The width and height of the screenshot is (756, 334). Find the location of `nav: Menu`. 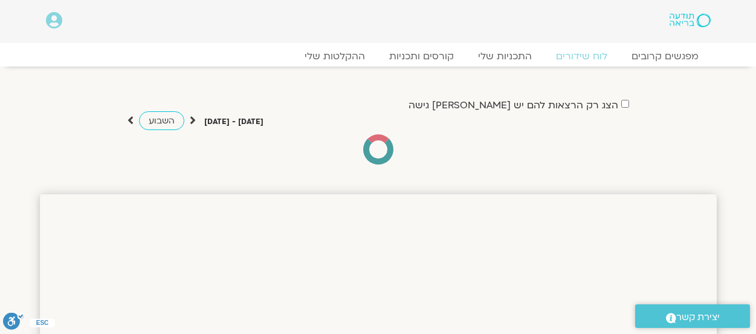

nav: Menu is located at coordinates (378, 56).